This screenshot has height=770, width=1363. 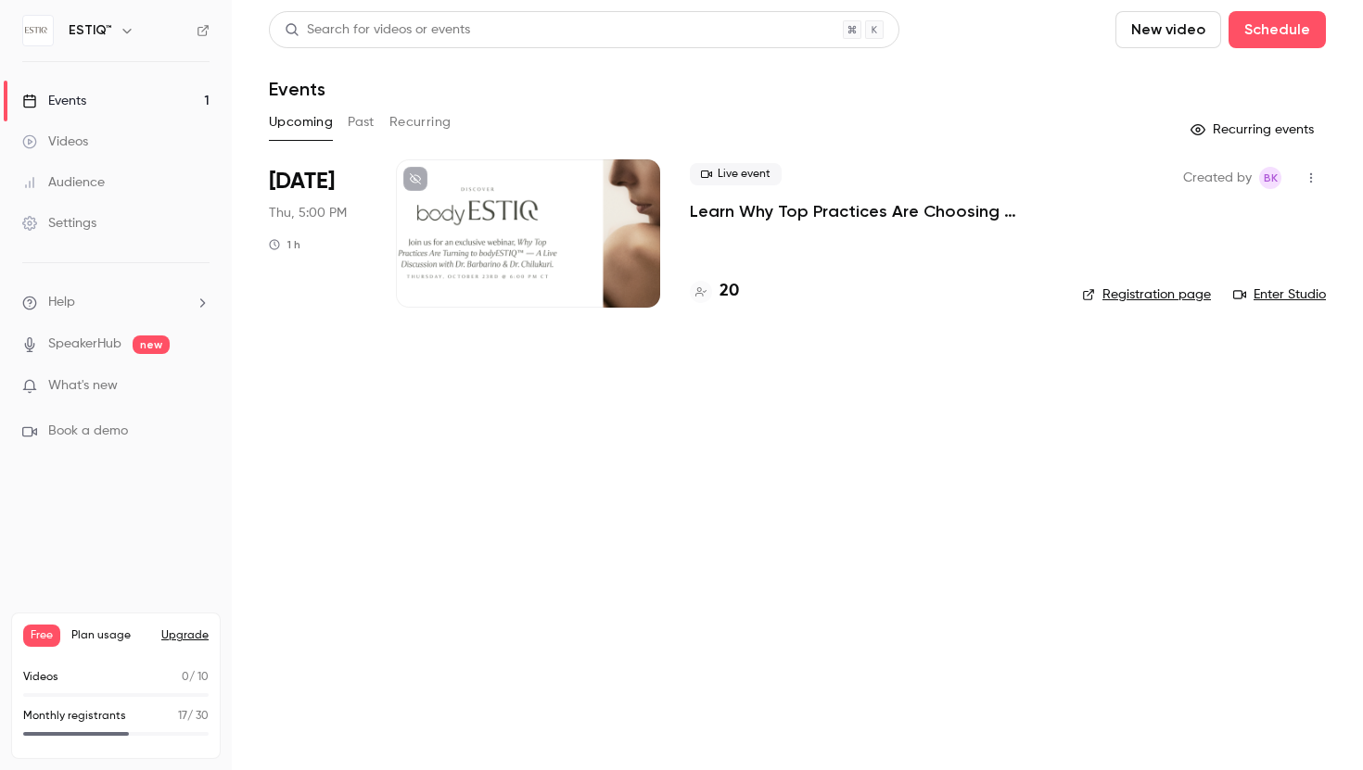 I want to click on a: SpeakerHub, so click(x=84, y=344).